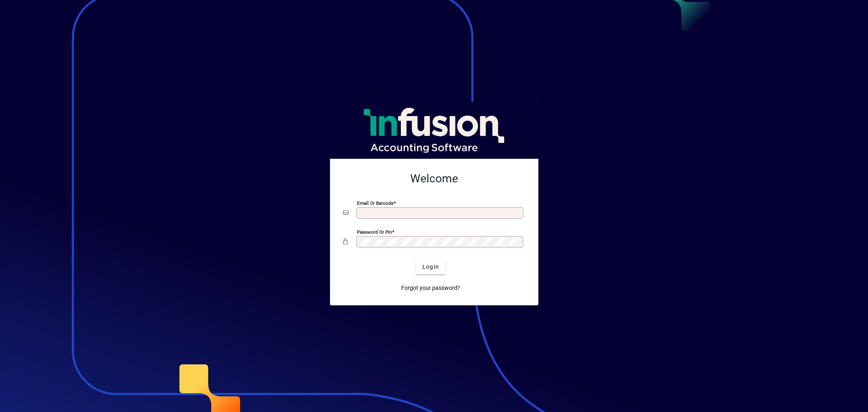 This screenshot has height=412, width=868. I want to click on h2: Welcome, so click(434, 179).